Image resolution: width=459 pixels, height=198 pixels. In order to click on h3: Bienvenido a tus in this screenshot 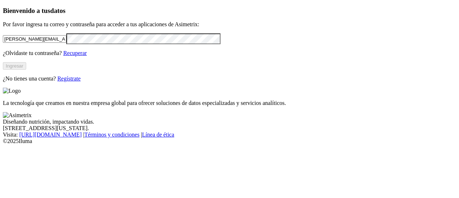, I will do `click(229, 11)`.